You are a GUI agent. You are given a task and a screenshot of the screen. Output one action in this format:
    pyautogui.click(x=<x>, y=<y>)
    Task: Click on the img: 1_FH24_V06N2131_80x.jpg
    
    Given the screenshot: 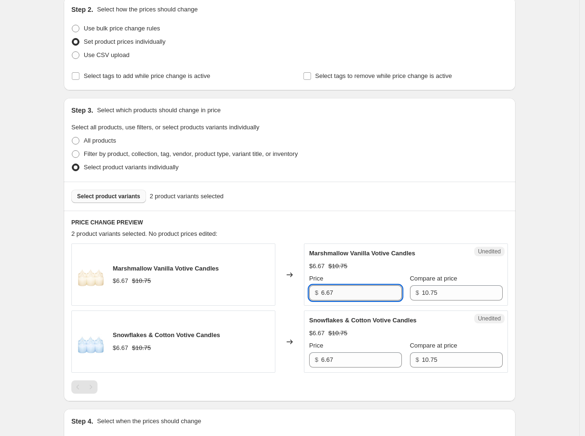 What is the action you would take?
    pyautogui.click(x=91, y=342)
    